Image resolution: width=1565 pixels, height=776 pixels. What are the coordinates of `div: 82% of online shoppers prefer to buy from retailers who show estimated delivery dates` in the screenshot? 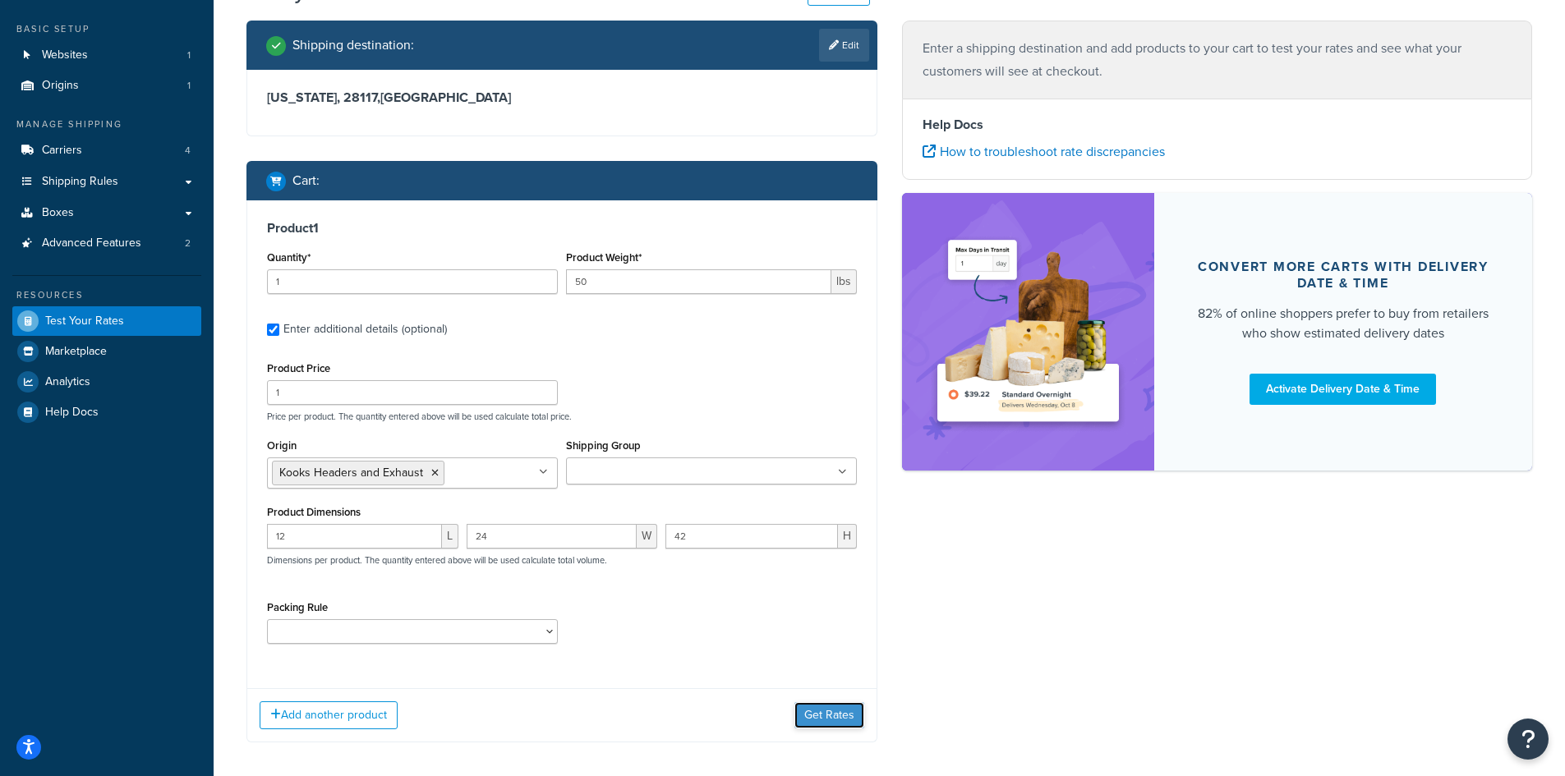 It's located at (1343, 324).